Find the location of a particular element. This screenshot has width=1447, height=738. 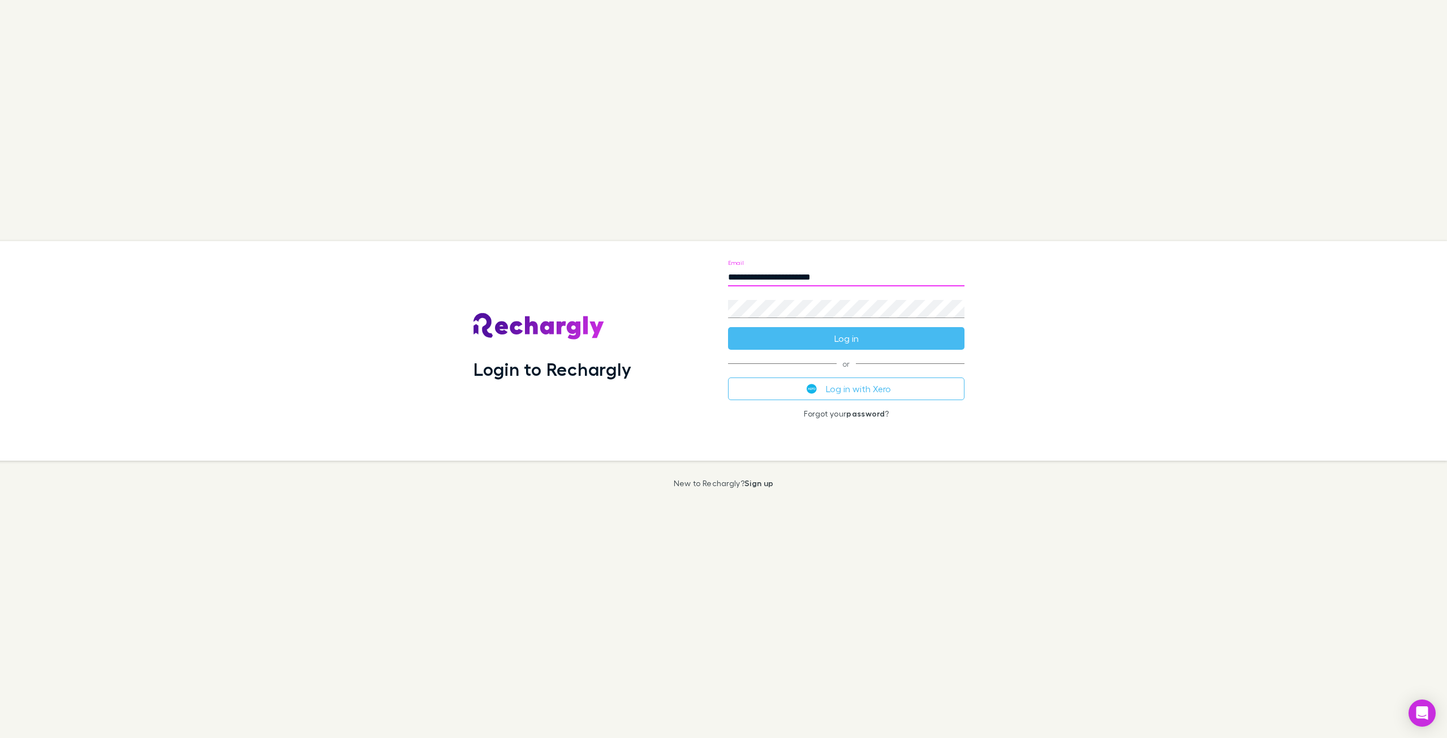

p: New to Rechargly? is located at coordinates (724, 483).